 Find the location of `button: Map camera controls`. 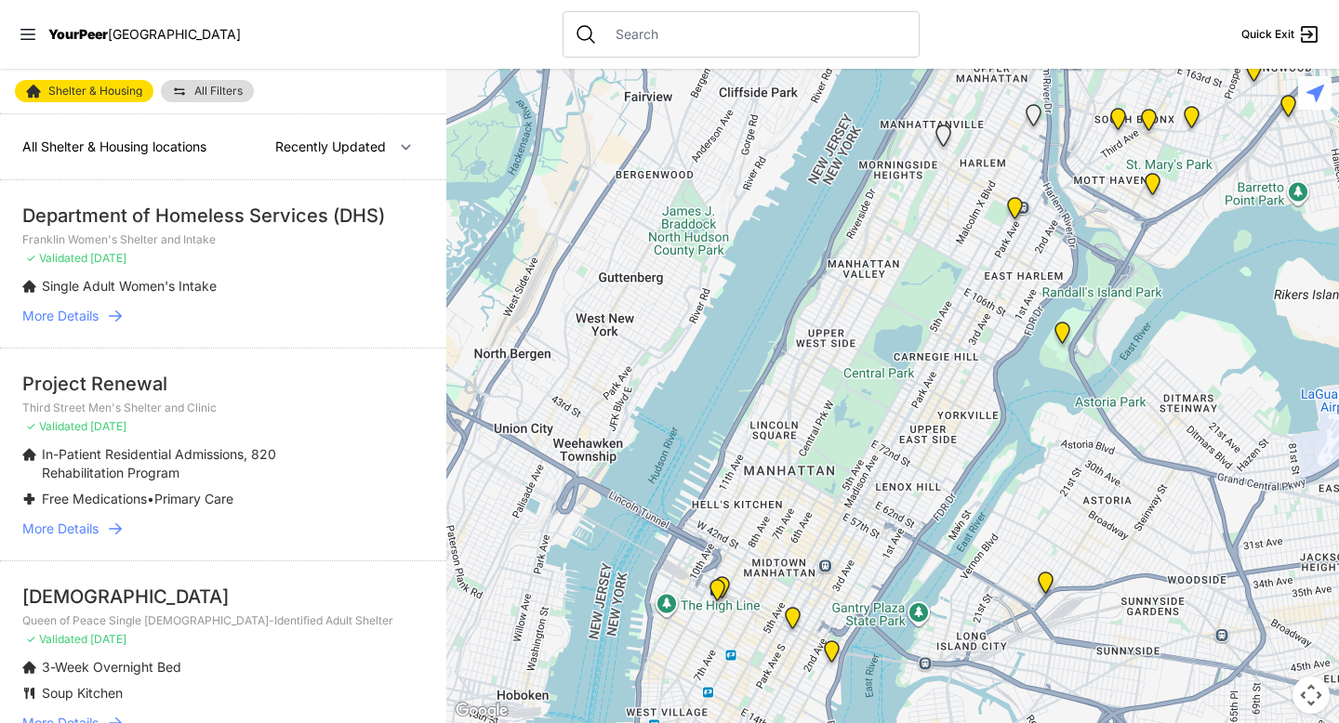

button: Map camera controls is located at coordinates (1311, 696).